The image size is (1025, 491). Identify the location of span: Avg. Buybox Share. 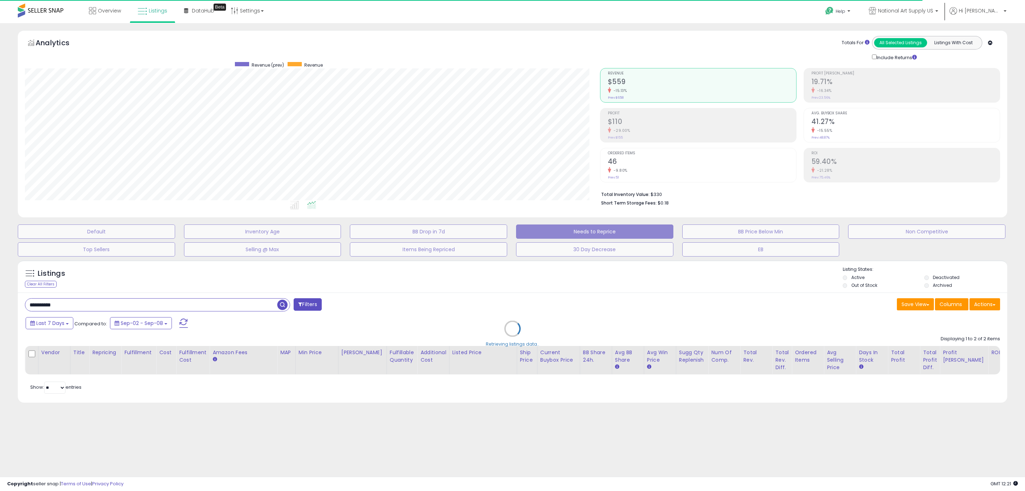
(906, 113).